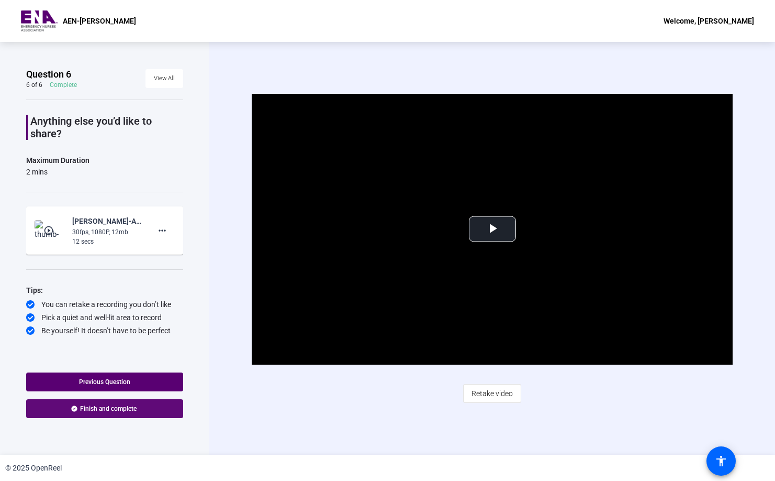  I want to click on span: Finish and complete, so click(108, 408).